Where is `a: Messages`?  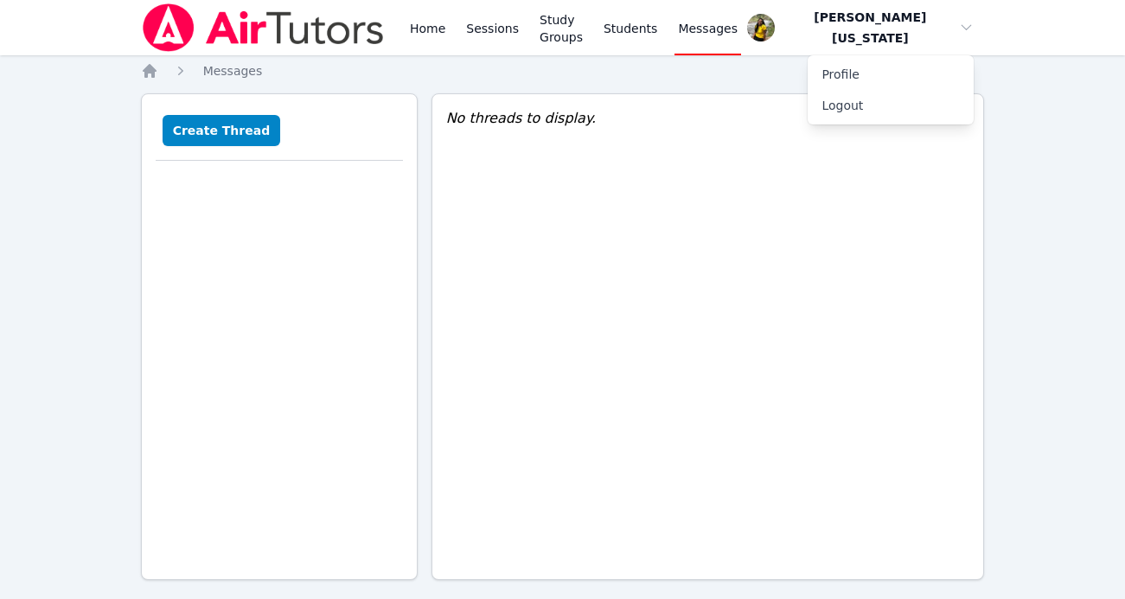 a: Messages is located at coordinates (233, 71).